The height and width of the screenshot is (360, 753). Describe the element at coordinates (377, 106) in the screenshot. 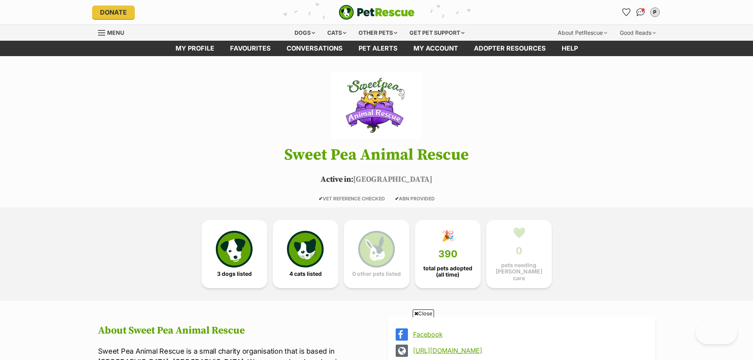

I see `img: Sweet Pea Animal Rescue` at that location.